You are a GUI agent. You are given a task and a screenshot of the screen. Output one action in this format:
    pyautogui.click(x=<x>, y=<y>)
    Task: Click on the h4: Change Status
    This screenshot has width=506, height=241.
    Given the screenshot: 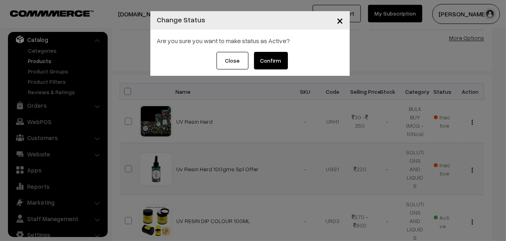 What is the action you would take?
    pyautogui.click(x=181, y=20)
    